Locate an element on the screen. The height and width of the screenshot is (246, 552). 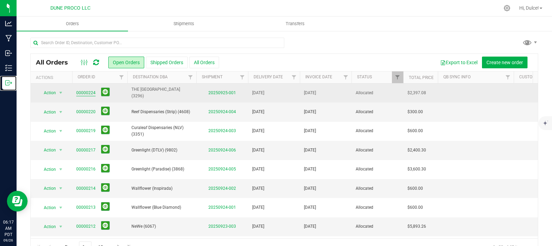
button: Shipped Orders is located at coordinates (167, 62).